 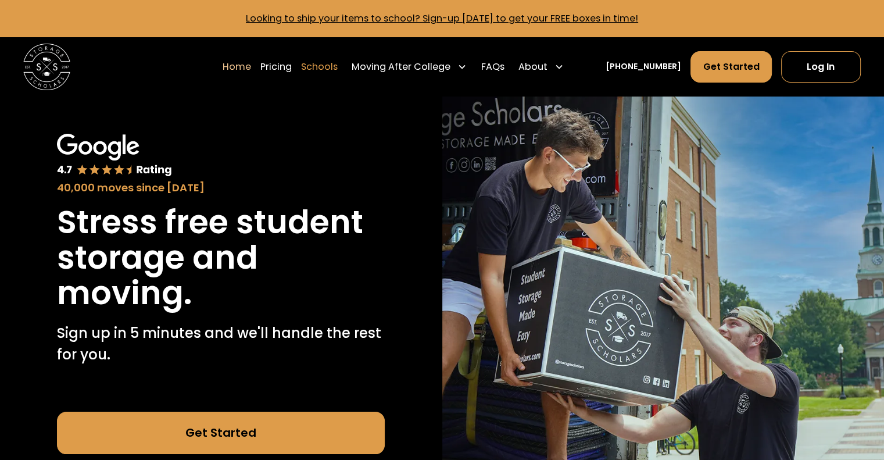 I want to click on a: Pricing, so click(x=276, y=67).